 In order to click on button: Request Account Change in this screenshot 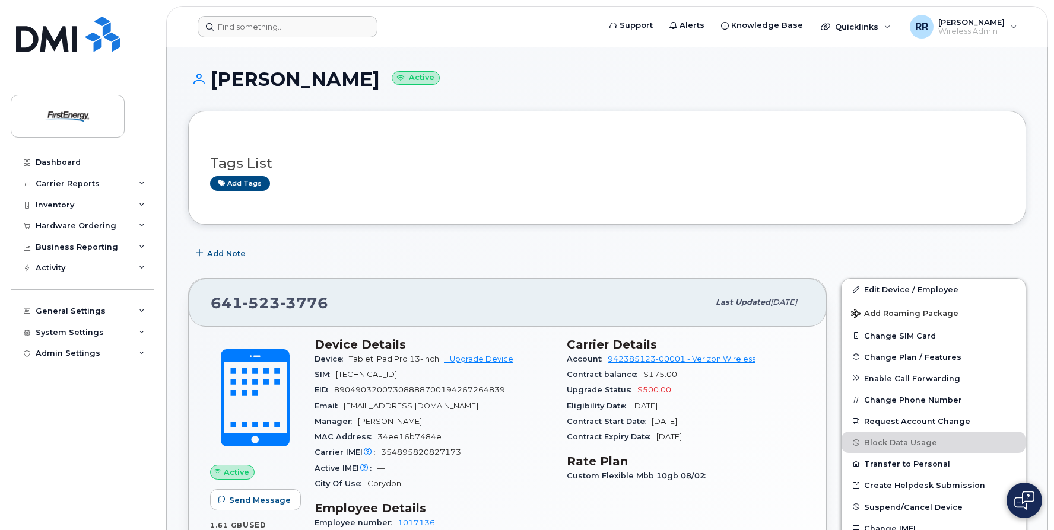, I will do `click(933, 421)`.